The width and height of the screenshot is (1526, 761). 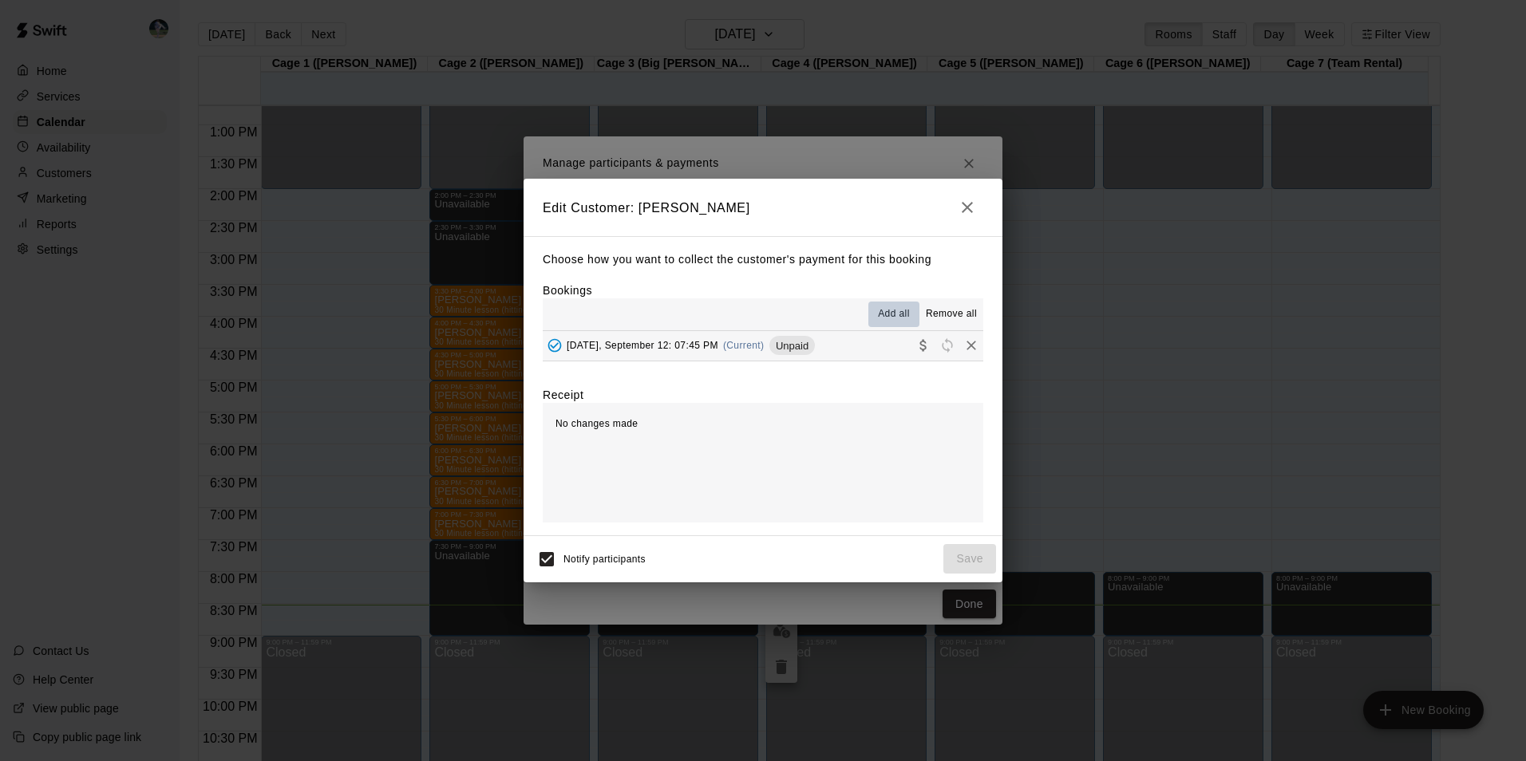 What do you see at coordinates (951, 314) in the screenshot?
I see `span: Remove all` at bounding box center [951, 314].